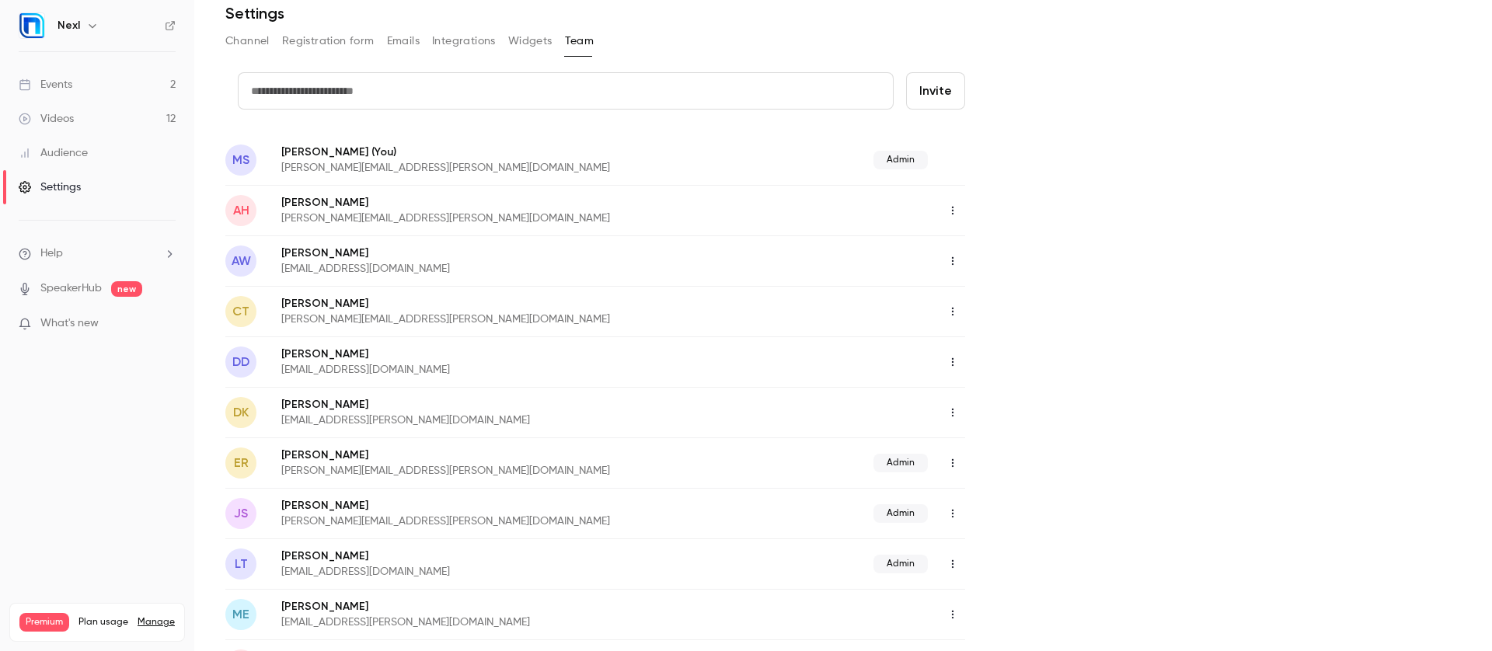 The height and width of the screenshot is (651, 1492). Describe the element at coordinates (156, 622) in the screenshot. I see `a: Manage` at that location.